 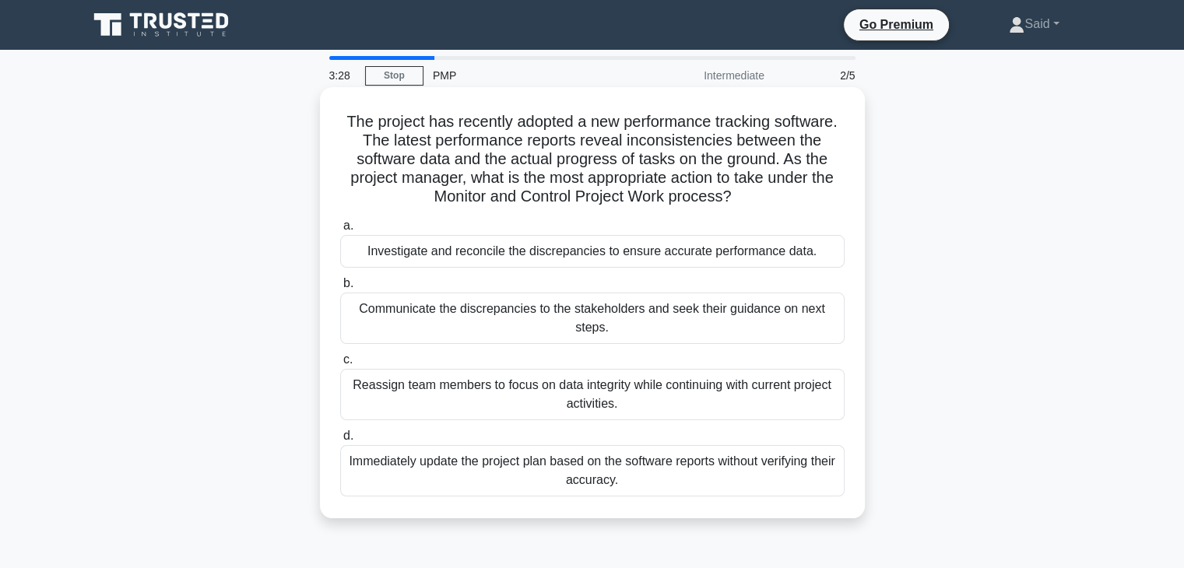 What do you see at coordinates (593, 252) in the screenshot?
I see `div: Investigate and reconcile the discrepancies to ensure accurate performance data.` at bounding box center [593, 252].